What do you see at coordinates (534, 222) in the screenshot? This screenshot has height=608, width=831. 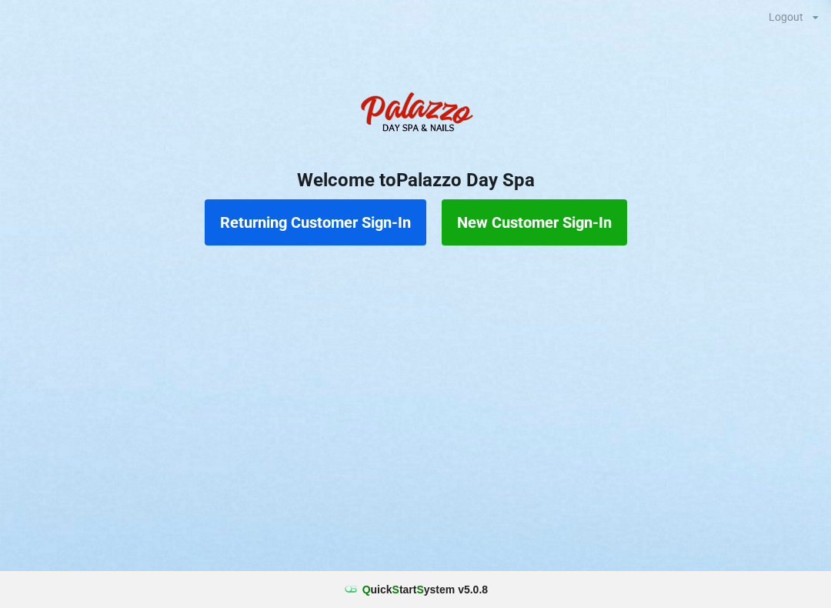 I see `button: New Customer Sign-In` at bounding box center [534, 222].